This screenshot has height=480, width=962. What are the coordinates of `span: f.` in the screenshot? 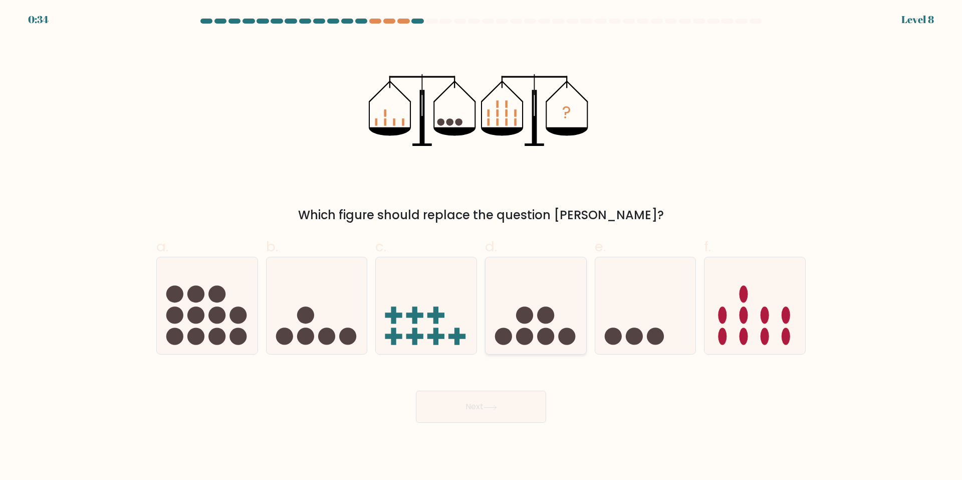 It's located at (708, 246).